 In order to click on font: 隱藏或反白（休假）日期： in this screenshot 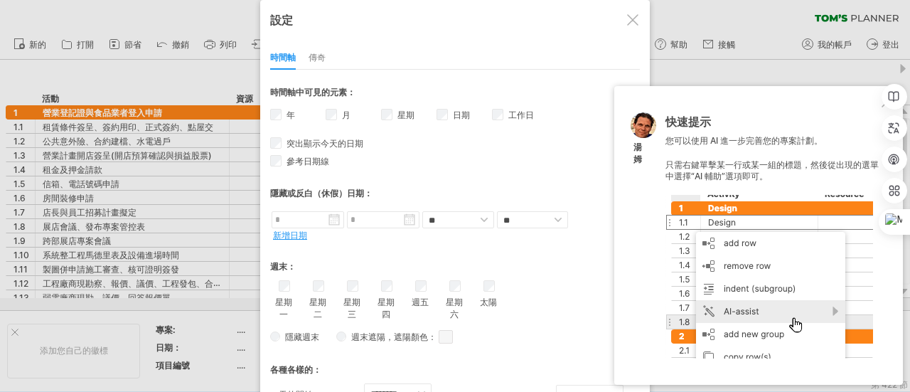, I will do `click(321, 193)`.